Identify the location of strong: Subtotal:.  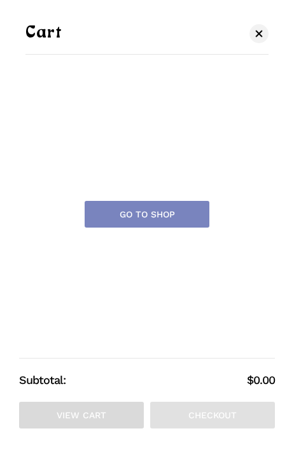
(133, 380).